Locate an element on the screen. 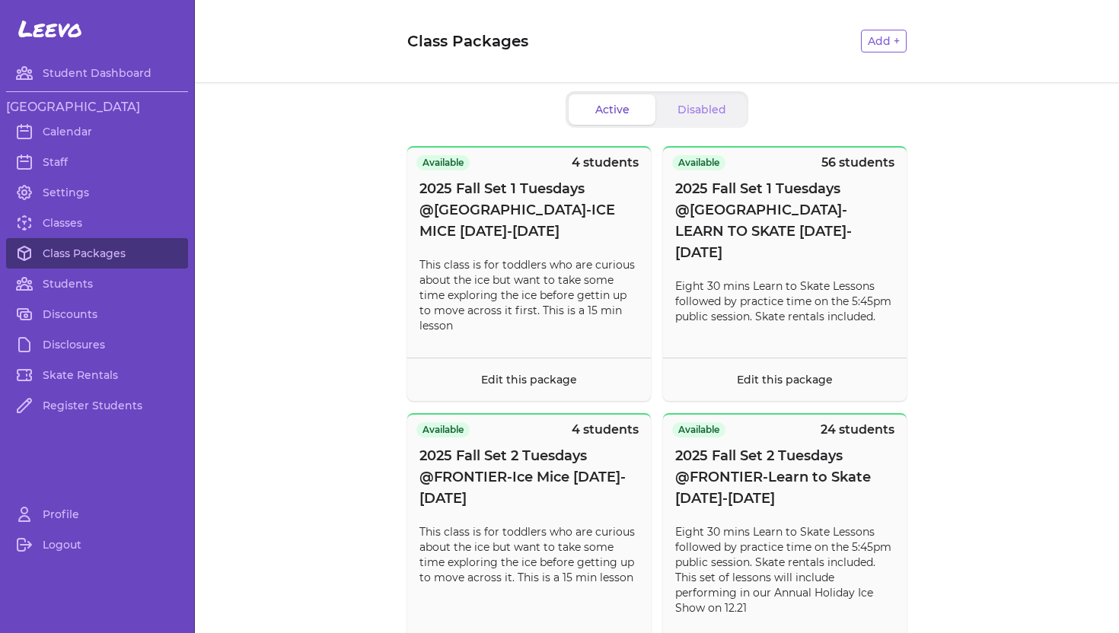 The image size is (1119, 633). a: Settings is located at coordinates (97, 193).